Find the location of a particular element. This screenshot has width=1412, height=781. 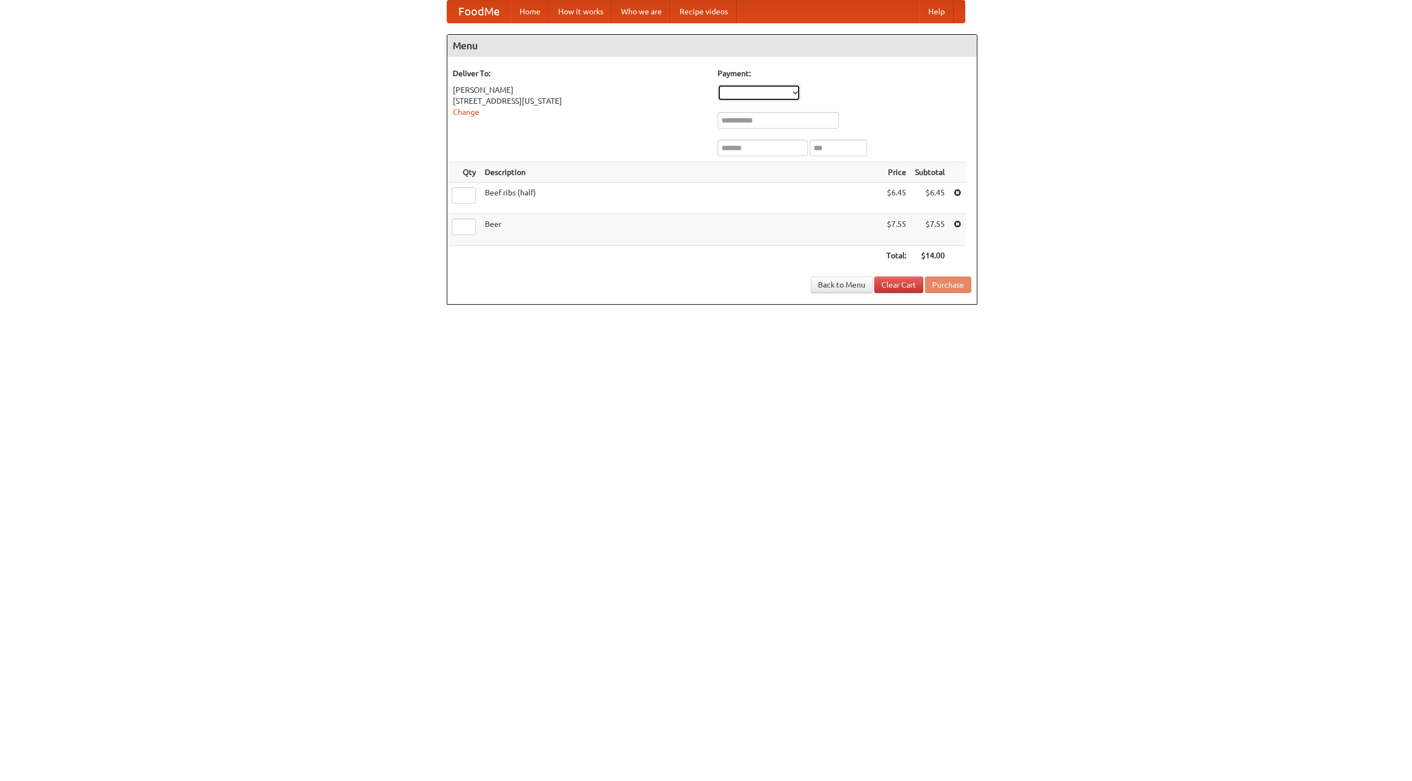

h5: Payment: is located at coordinates (845, 73).